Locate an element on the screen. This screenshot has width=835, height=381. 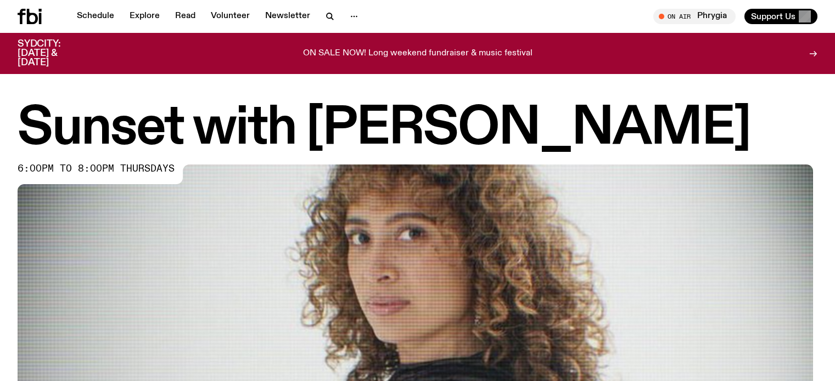
p: ON SALE NOW! Long weekend fundraiser & music festival is located at coordinates (418, 54).